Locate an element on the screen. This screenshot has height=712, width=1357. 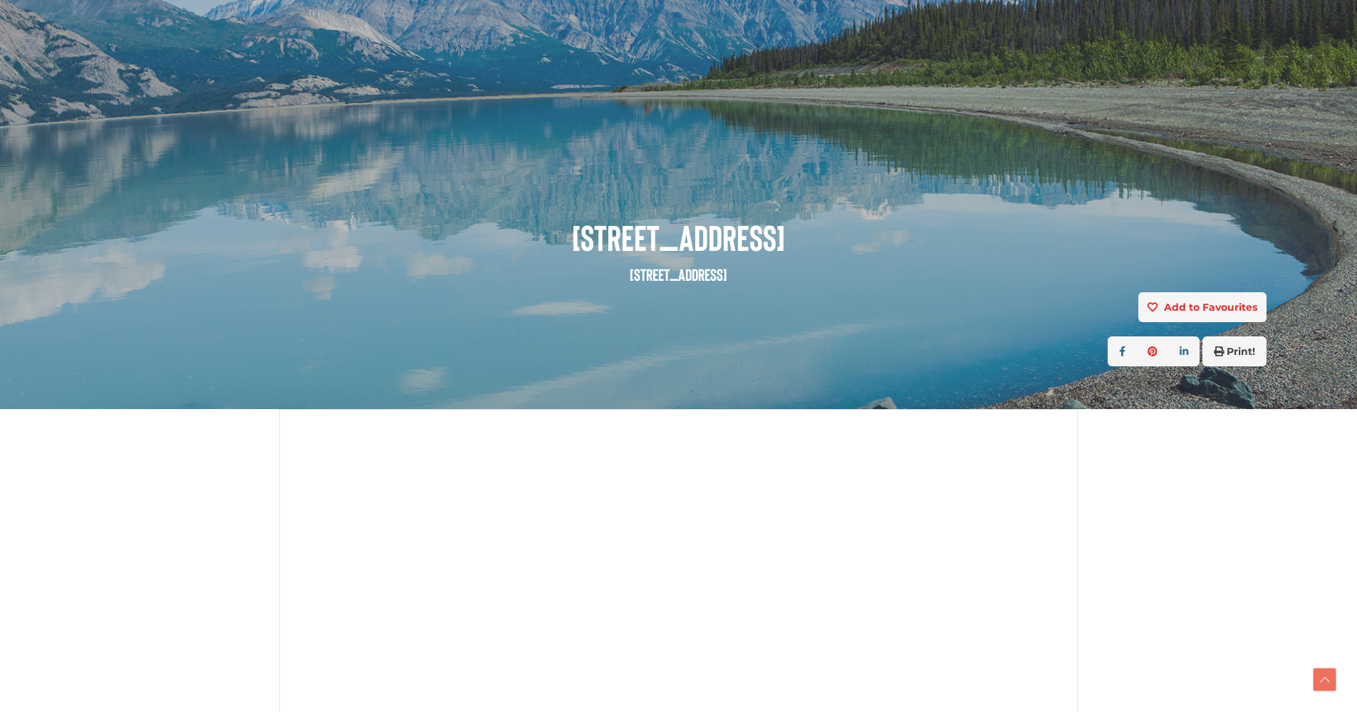
button: Add to Favourites is located at coordinates (1203, 307).